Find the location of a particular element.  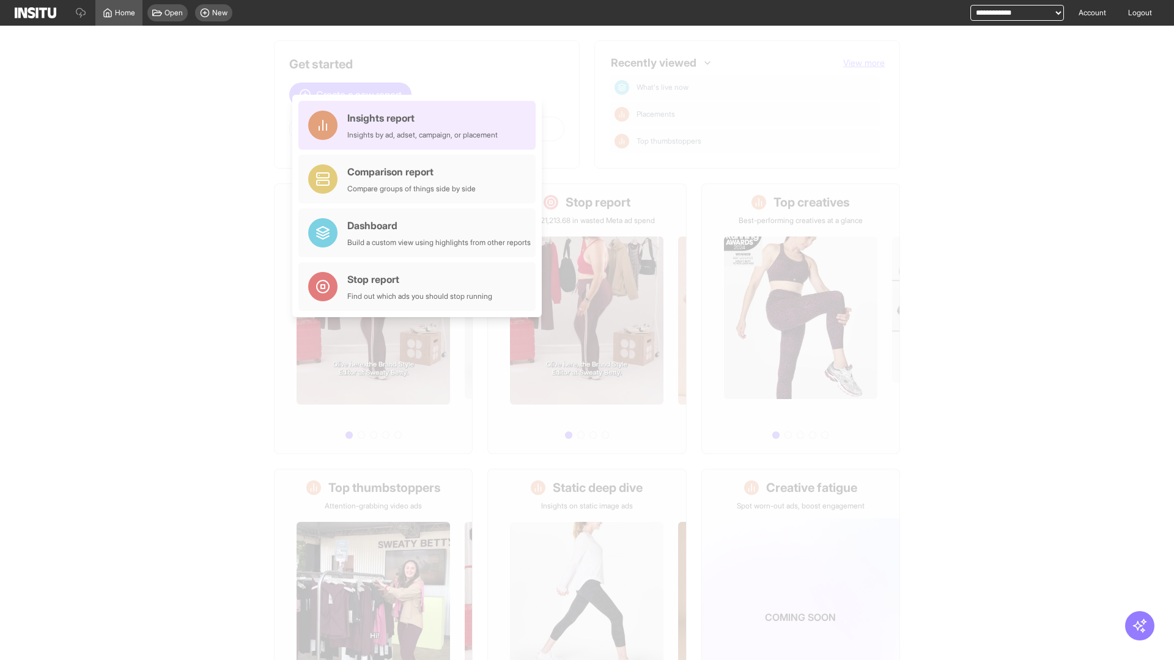

div: Find out which ads you should stop running is located at coordinates (419, 296).